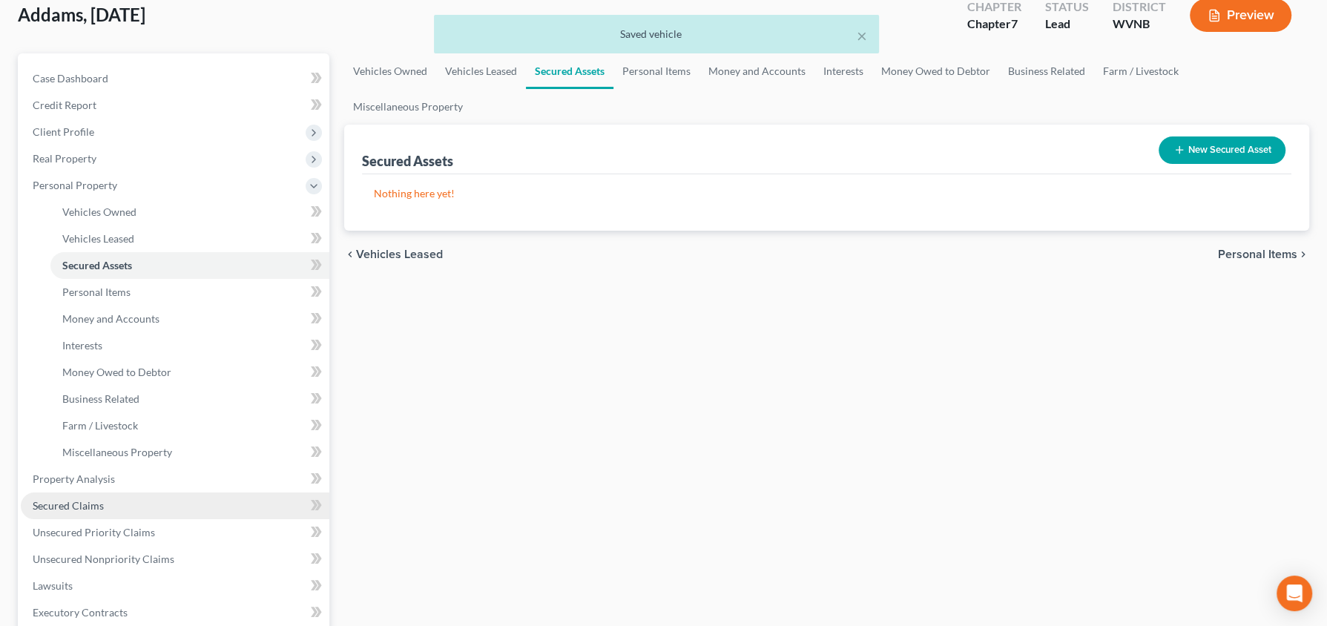 This screenshot has width=1327, height=626. Describe the element at coordinates (175, 586) in the screenshot. I see `a: Lawsuits` at that location.